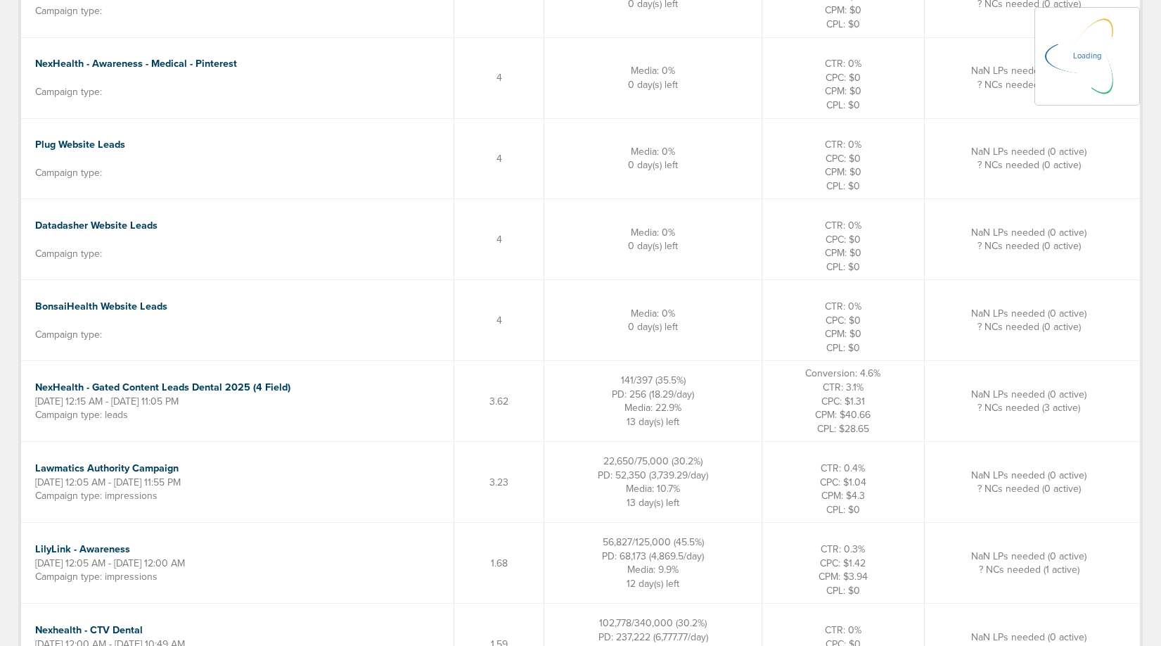  I want to click on td: NaN LPs needed (0 active) ? NCs needed (1 active), so click(1032, 563).